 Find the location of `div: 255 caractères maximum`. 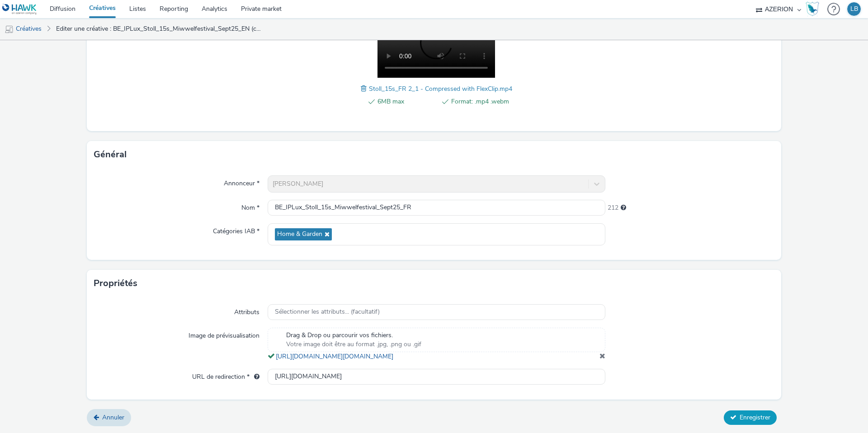

div: 255 caractères maximum is located at coordinates (623, 208).